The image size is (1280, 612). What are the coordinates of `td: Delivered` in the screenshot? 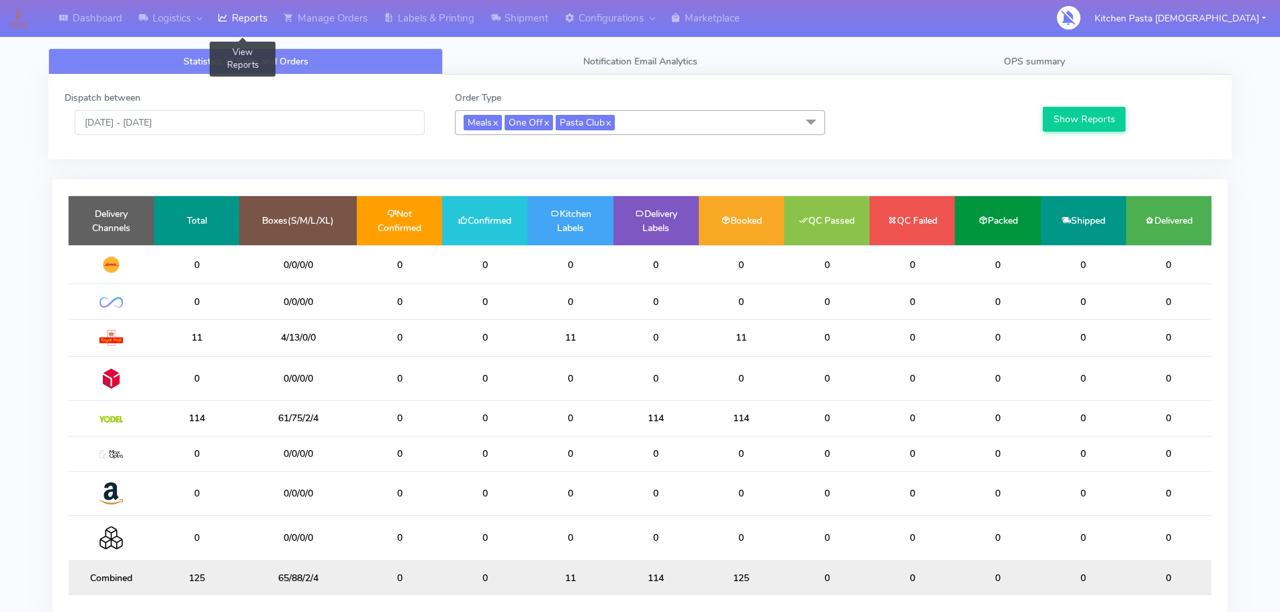 It's located at (1168, 220).